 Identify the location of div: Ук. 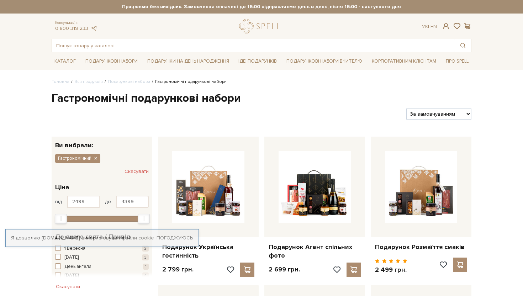
(429, 27).